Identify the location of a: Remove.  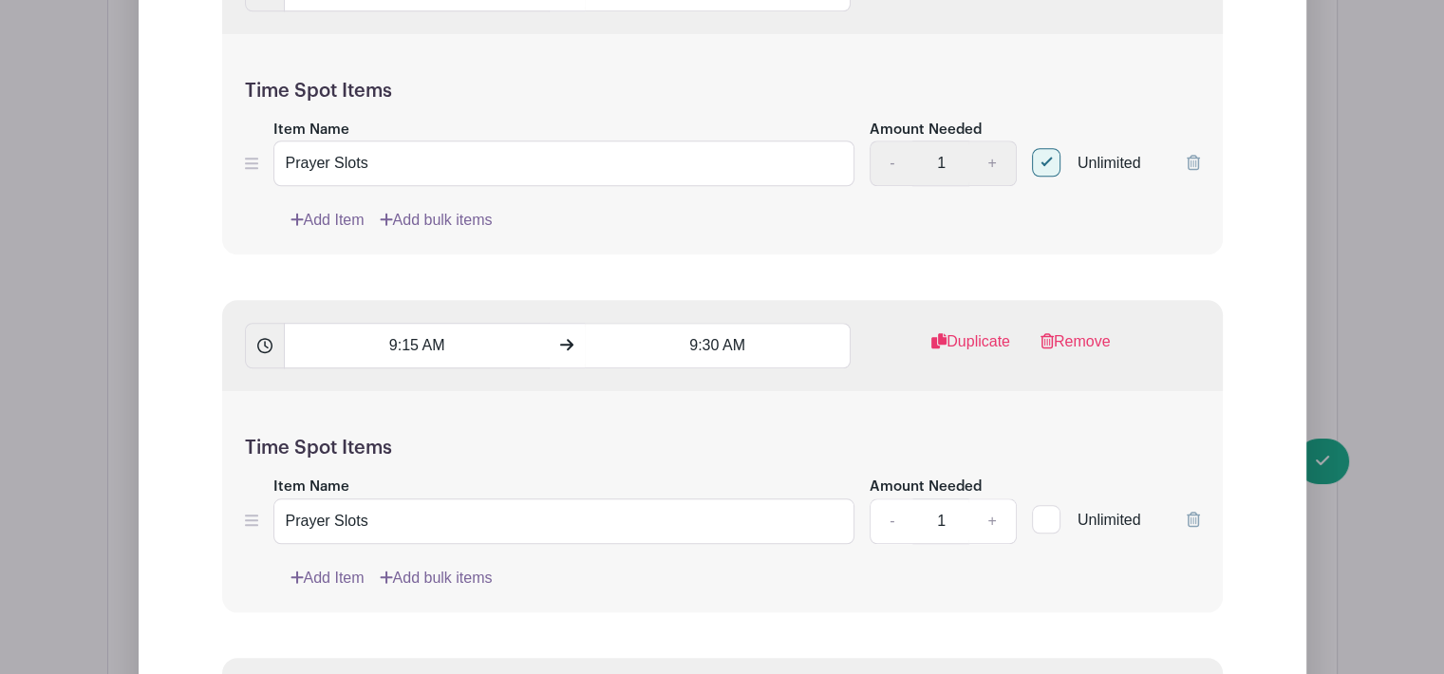
(1075, 349).